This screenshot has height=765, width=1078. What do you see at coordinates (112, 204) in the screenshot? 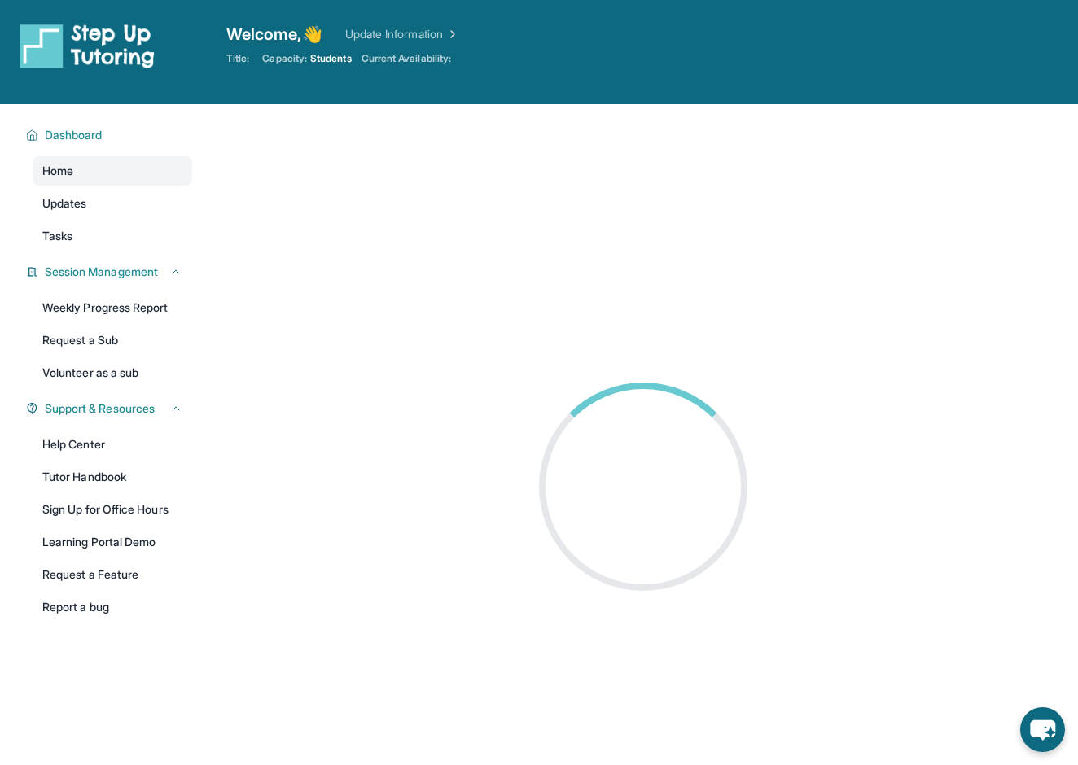
I see `a: Updates` at bounding box center [112, 204].